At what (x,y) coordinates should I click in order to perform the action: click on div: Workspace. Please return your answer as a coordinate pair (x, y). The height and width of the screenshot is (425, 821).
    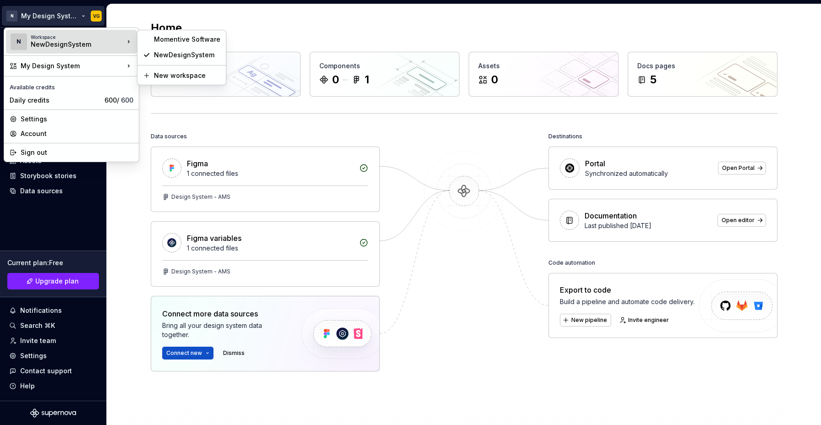
    Looking at the image, I should click on (77, 37).